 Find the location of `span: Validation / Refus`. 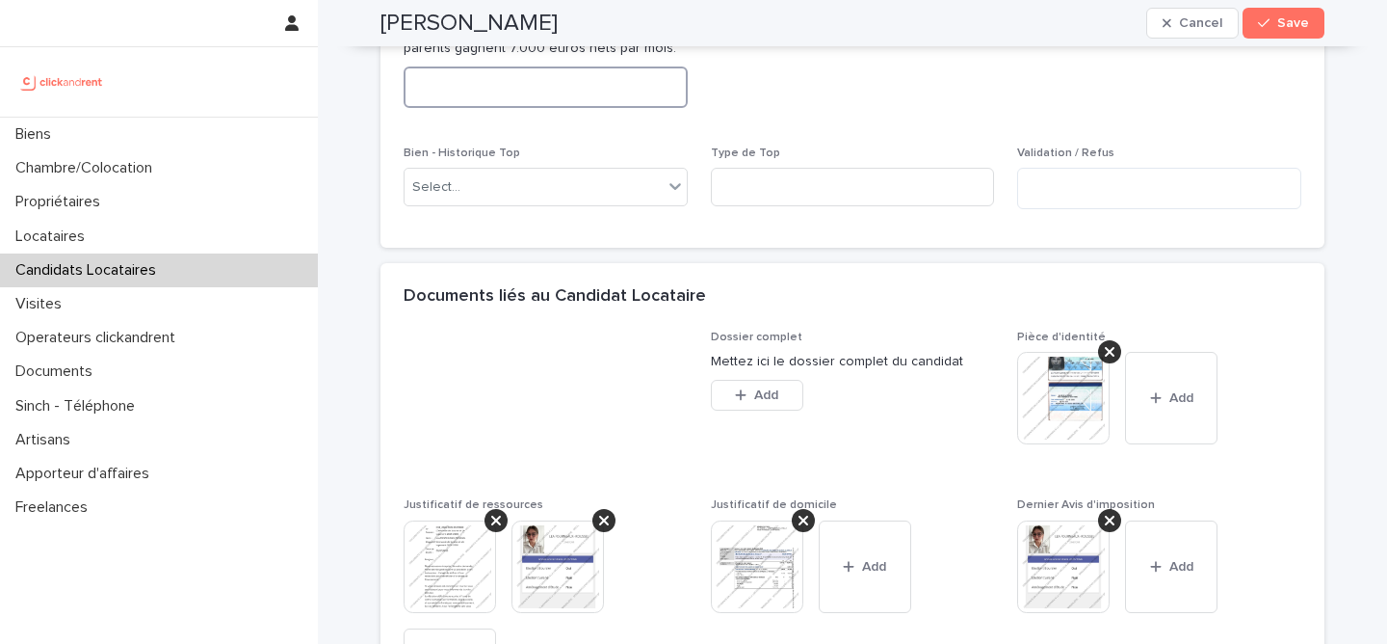

span: Validation / Refus is located at coordinates (1066, 153).